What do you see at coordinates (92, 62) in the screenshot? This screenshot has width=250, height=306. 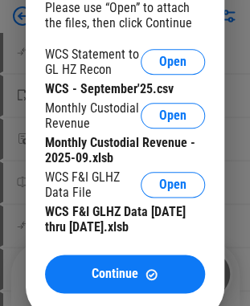 I see `div: WCS Statement to GL HZ Recon` at bounding box center [92, 62].